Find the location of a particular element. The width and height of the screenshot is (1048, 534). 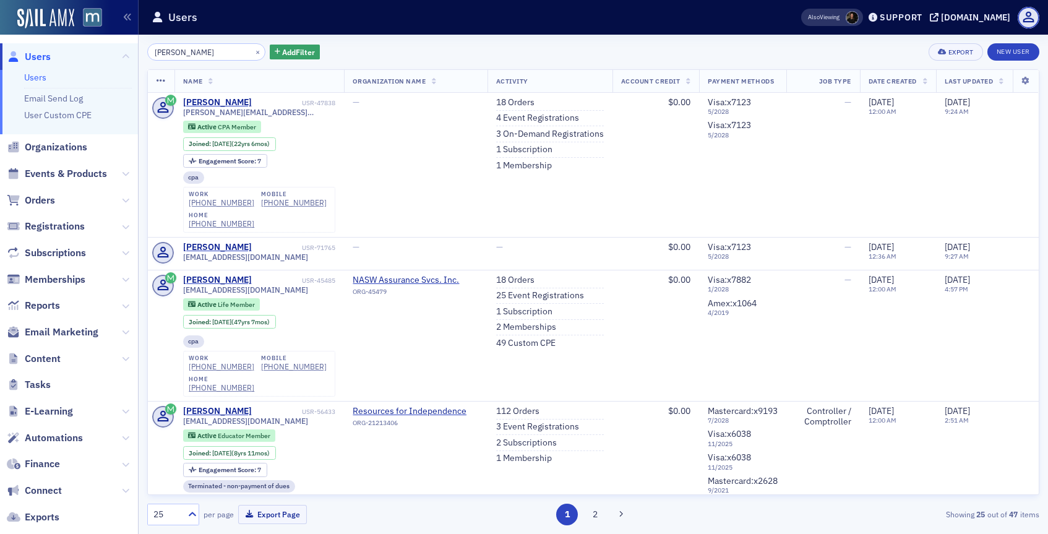

span: Lauren McDonough is located at coordinates (852, 17).